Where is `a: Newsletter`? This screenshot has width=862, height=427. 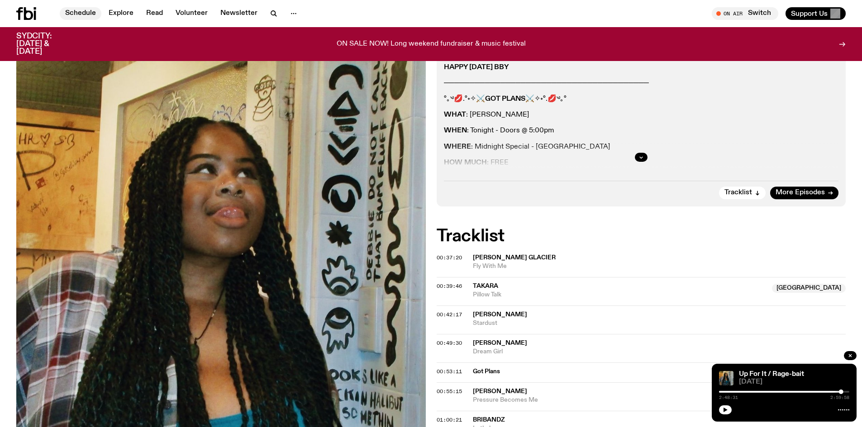
a: Newsletter is located at coordinates (239, 14).